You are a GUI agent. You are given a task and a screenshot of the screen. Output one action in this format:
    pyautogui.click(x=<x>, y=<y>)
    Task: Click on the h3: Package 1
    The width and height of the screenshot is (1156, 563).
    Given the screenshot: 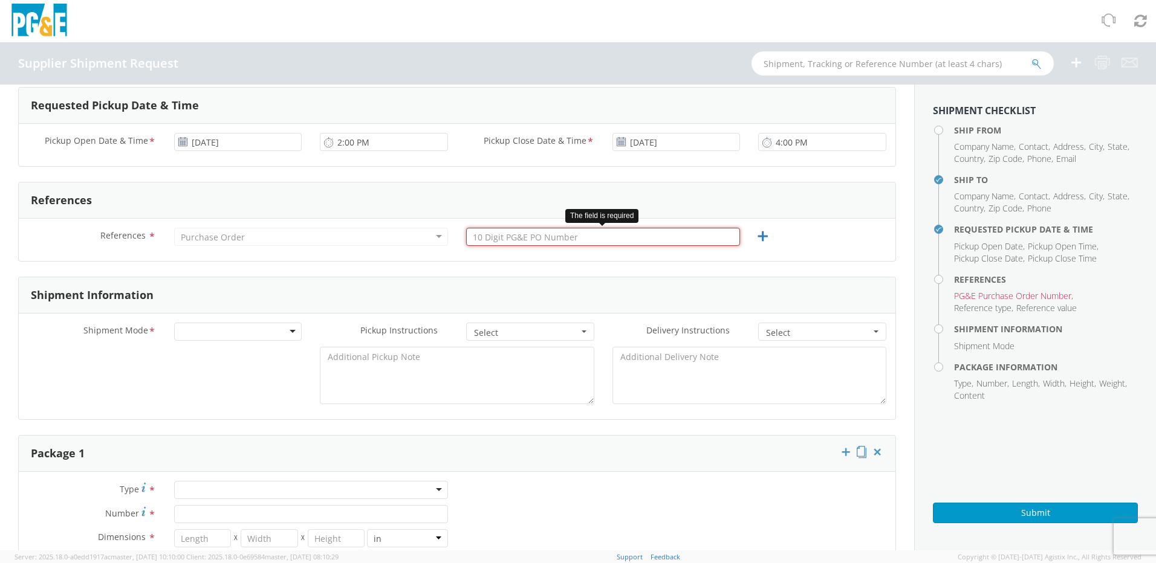 What is the action you would take?
    pyautogui.click(x=57, y=454)
    